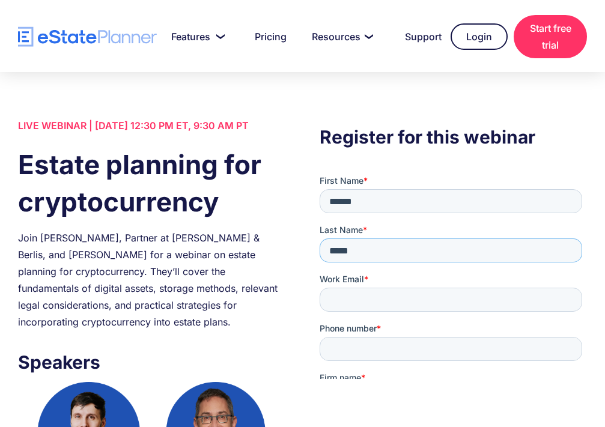  What do you see at coordinates (266, 37) in the screenshot?
I see `a: Pricing` at bounding box center [266, 37].